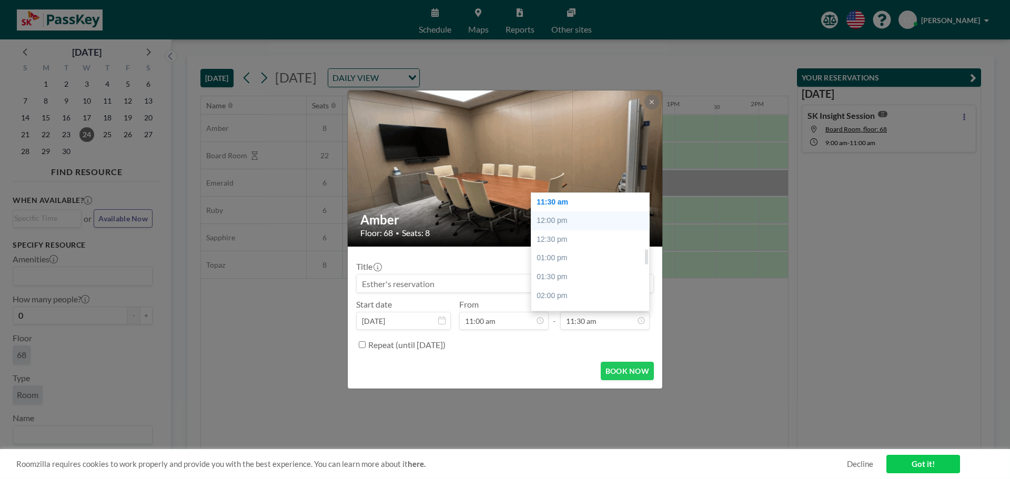 The width and height of the screenshot is (1010, 479). What do you see at coordinates (593, 277) in the screenshot?
I see `div: 01:30 pm` at bounding box center [593, 277].